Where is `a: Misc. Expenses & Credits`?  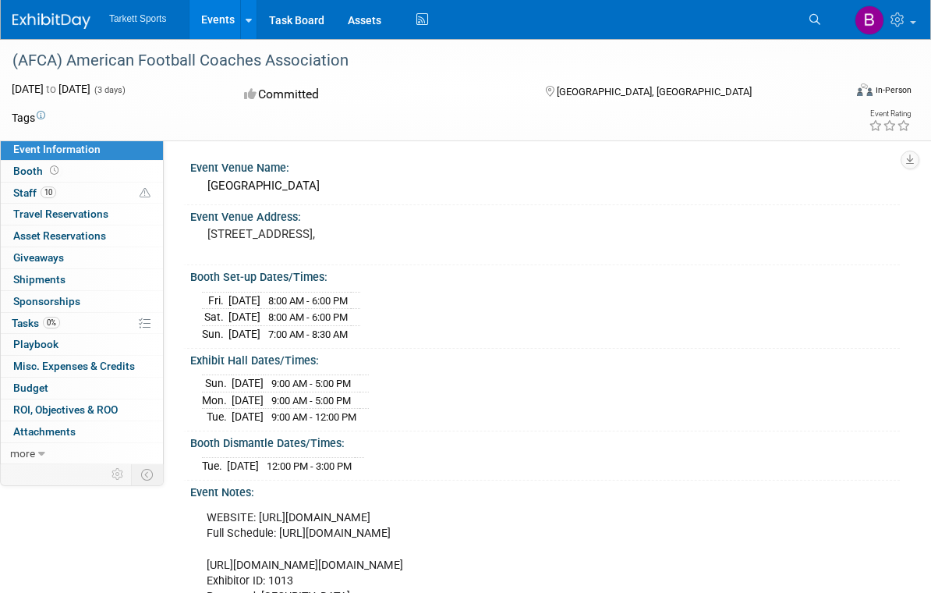
a: Misc. Expenses & Credits is located at coordinates (82, 366).